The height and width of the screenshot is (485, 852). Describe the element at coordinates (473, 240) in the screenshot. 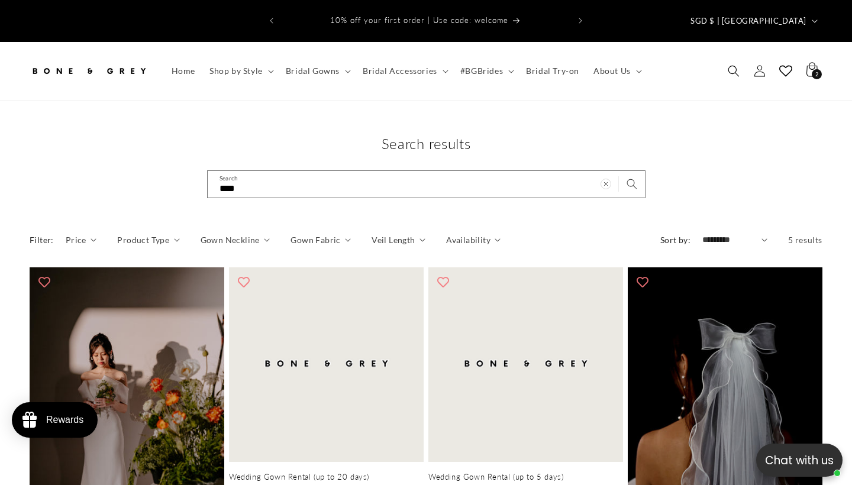

I see `summary: Availability (0 selected)` at that location.